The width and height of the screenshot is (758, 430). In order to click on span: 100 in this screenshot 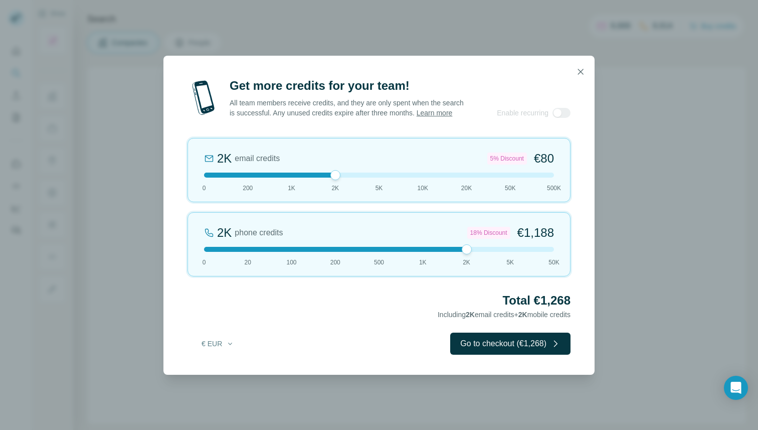, I will do `click(291, 262)`.